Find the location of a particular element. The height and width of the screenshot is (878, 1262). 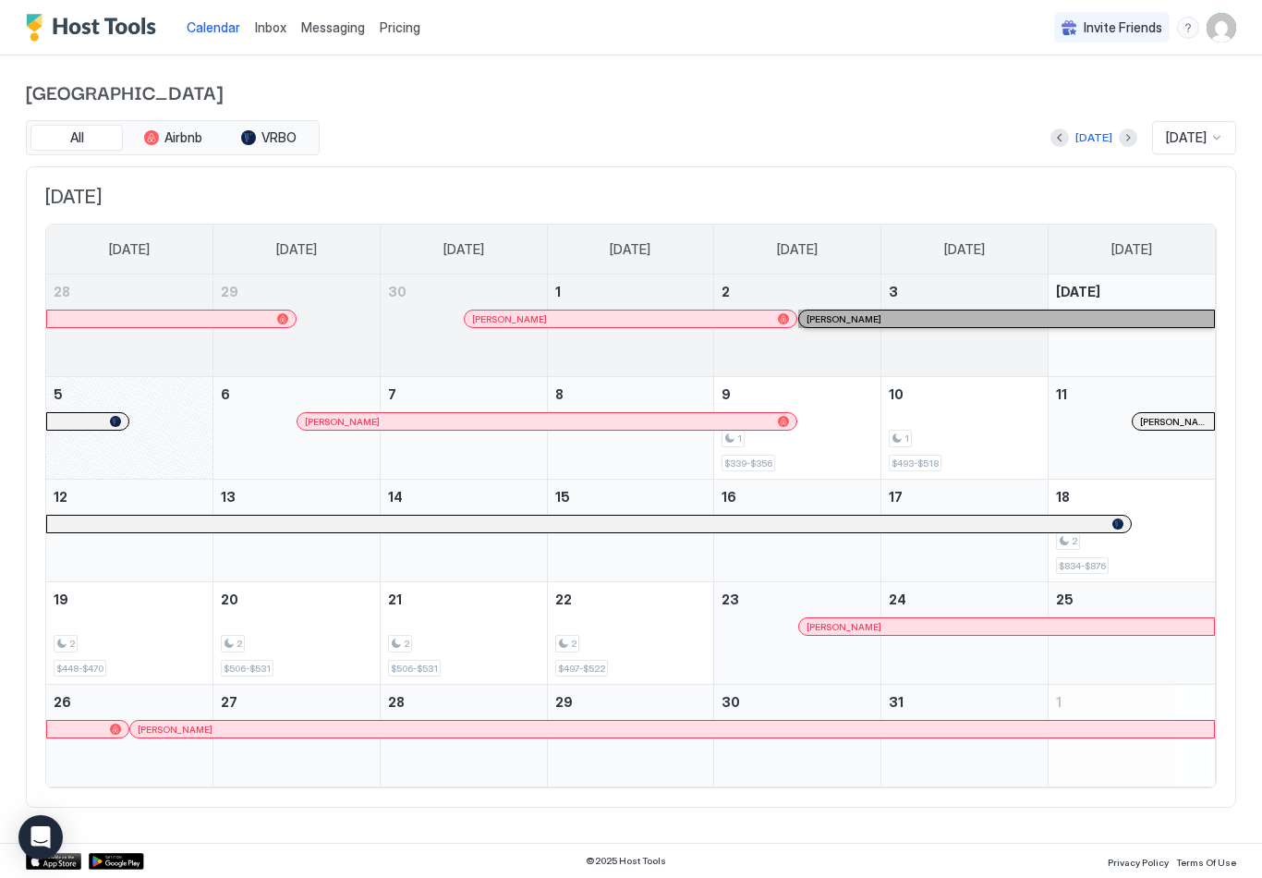

a: October 22, 2025 is located at coordinates (631, 599).